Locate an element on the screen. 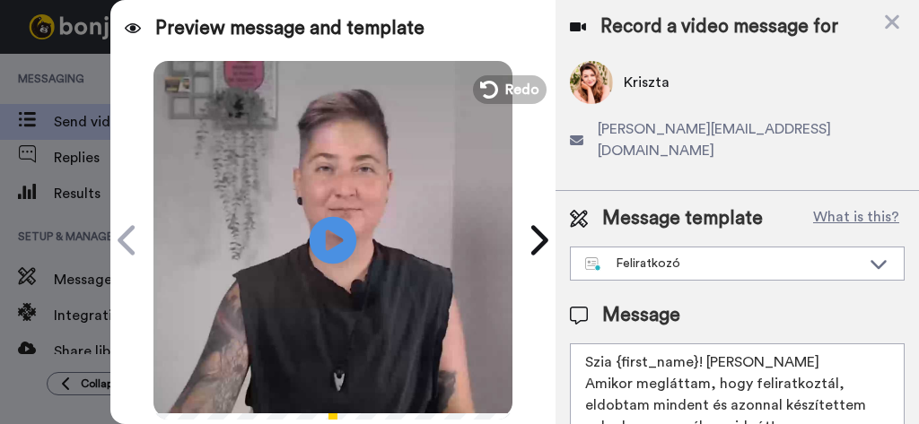  span: Message is located at coordinates (640, 316).